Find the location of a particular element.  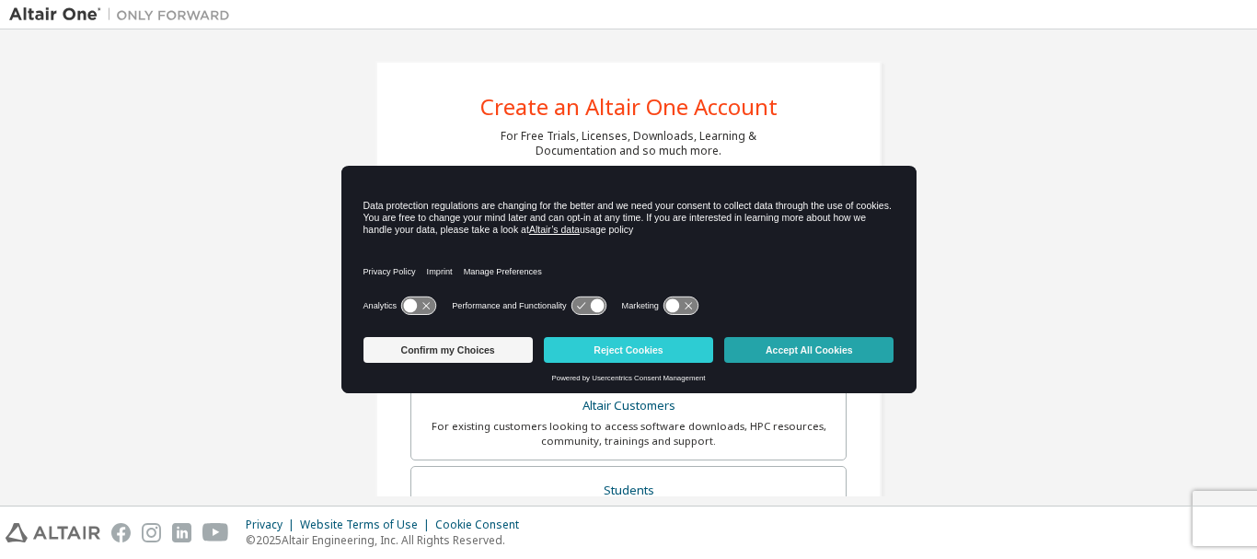

img: Altair One is located at coordinates (124, 15).